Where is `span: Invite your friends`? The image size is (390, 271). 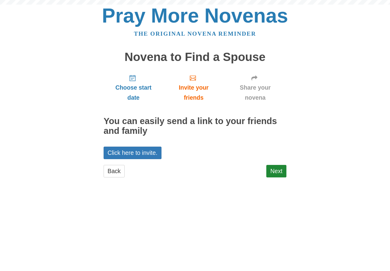 span: Invite your friends is located at coordinates (193, 93).